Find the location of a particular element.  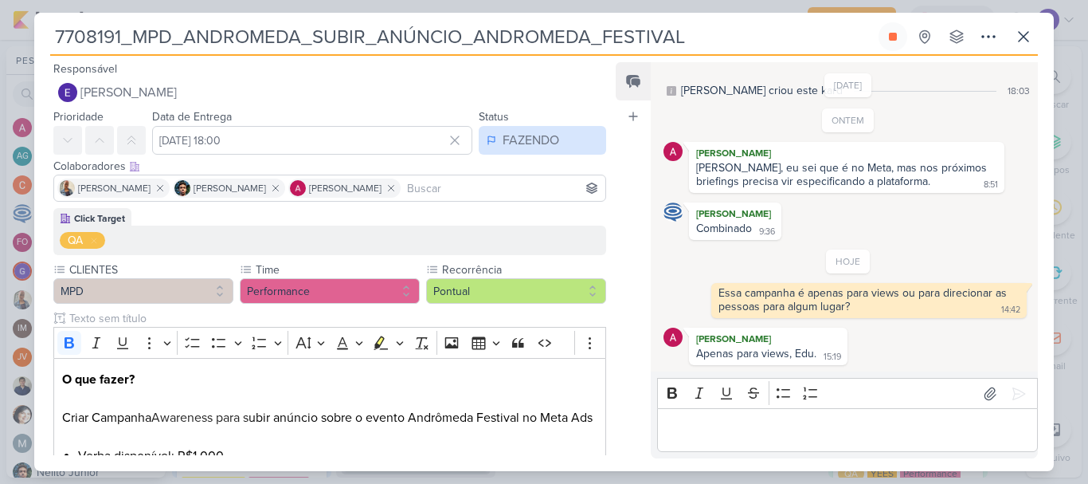

div: Click Target is located at coordinates (100, 218).